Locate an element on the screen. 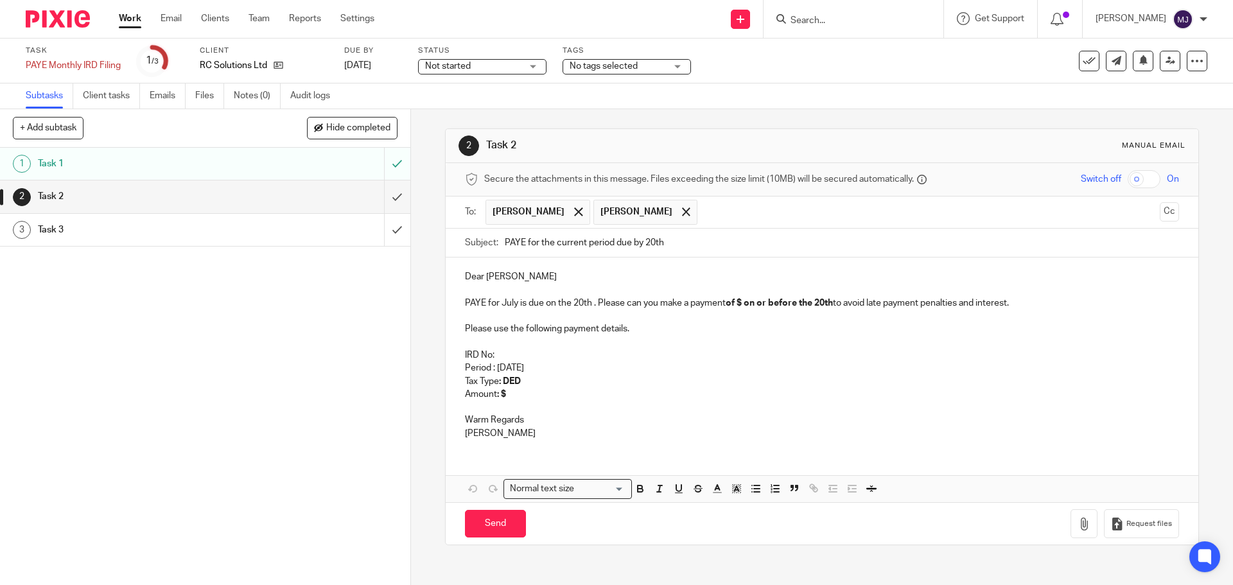 The width and height of the screenshot is (1233, 585). span: Secure the attachments in this message. Files exceeding the size limit (10MB) will be secured aut... is located at coordinates (699, 179).